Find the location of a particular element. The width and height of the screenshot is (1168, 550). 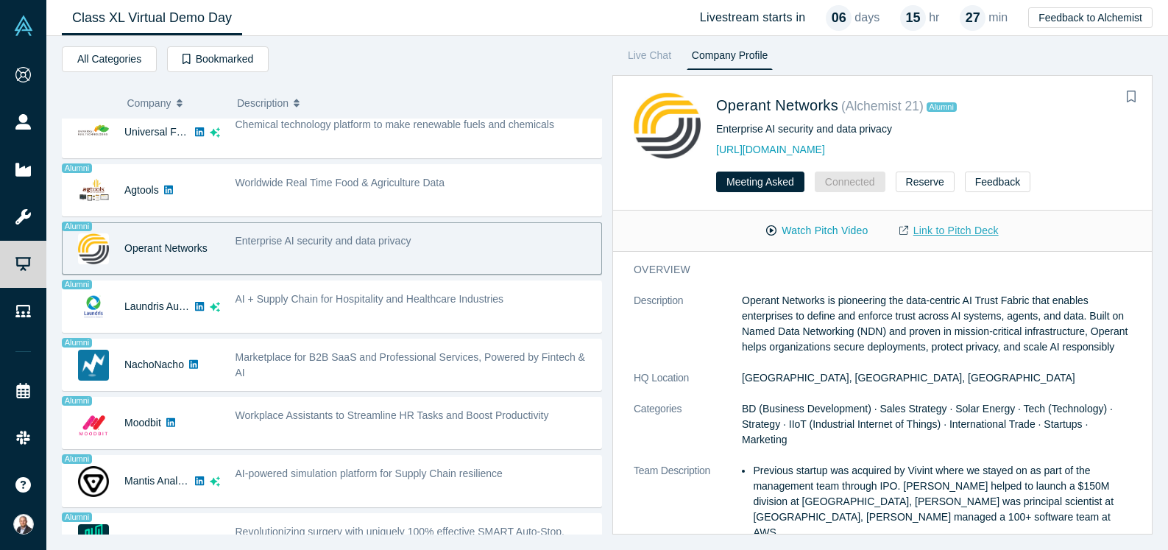

img: Moodbit's Logo is located at coordinates (93, 423).